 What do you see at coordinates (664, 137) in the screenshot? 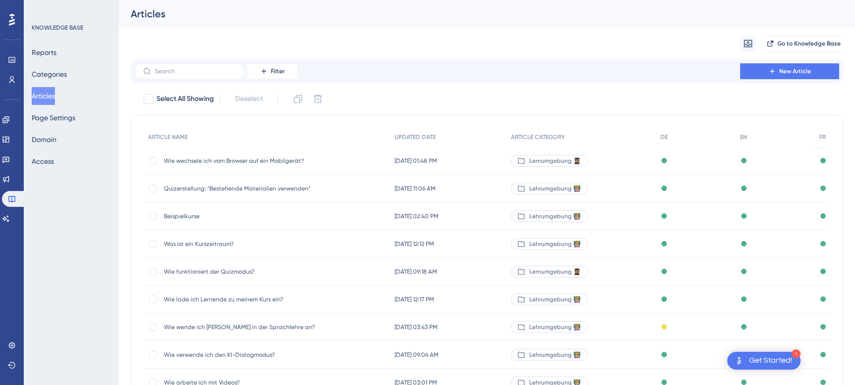
I see `span: DE` at bounding box center [664, 137].